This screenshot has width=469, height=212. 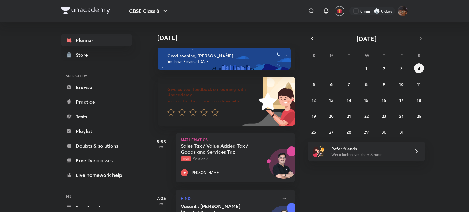 I want to click on span: Live, so click(x=186, y=159).